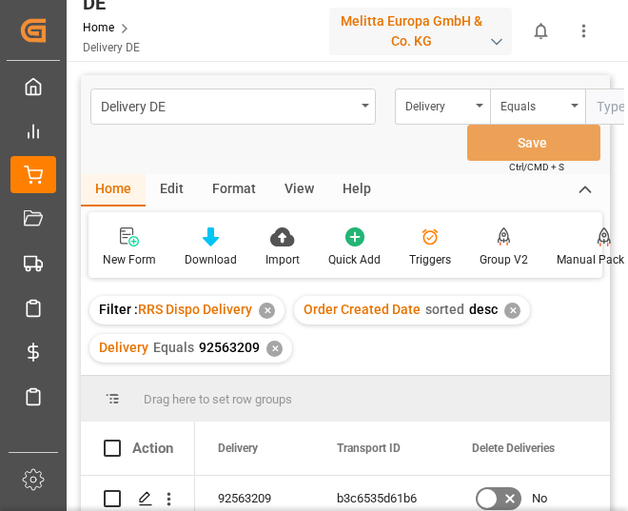 The image size is (628, 511). What do you see at coordinates (229, 347) in the screenshot?
I see `span: 92563209` at bounding box center [229, 347].